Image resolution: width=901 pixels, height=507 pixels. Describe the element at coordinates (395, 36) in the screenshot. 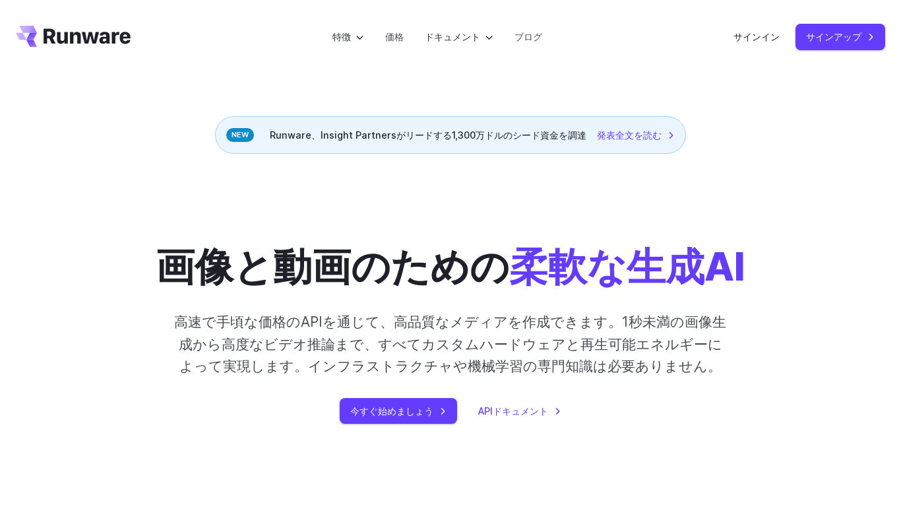

I see `a: 価格` at that location.